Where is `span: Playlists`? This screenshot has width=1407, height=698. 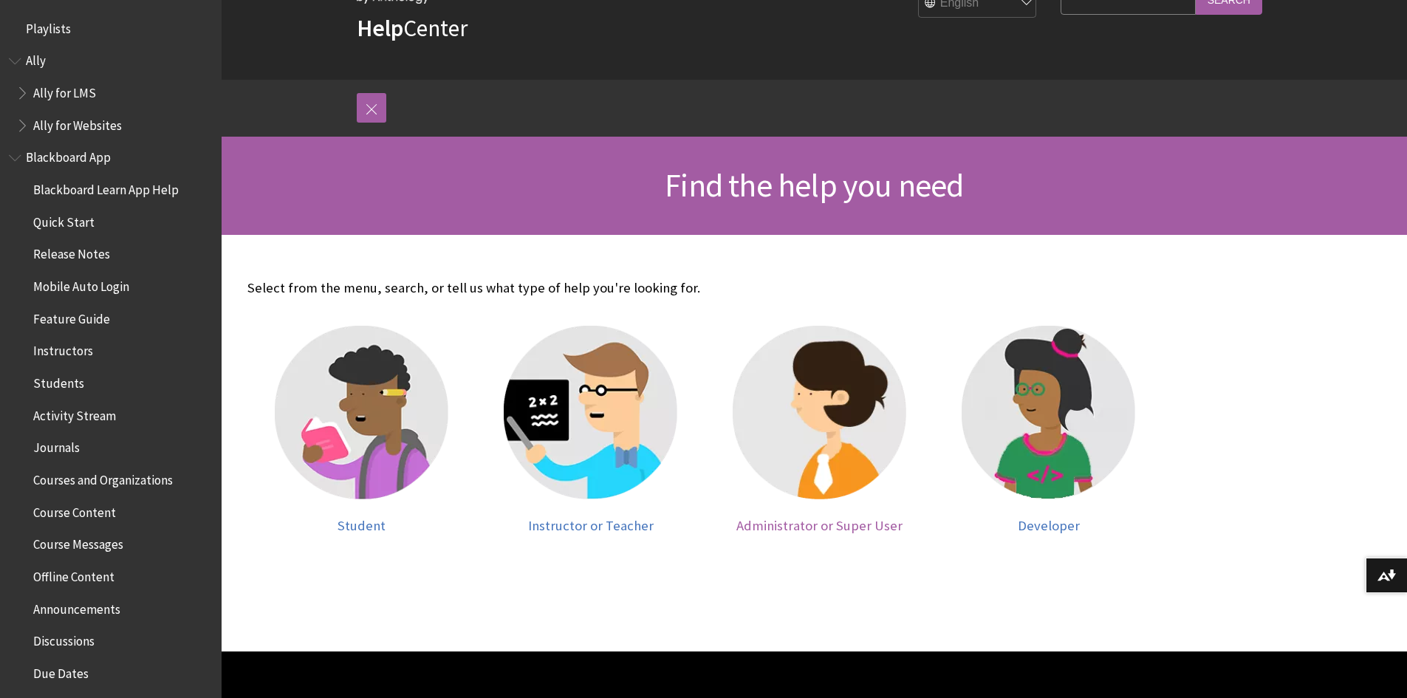
span: Playlists is located at coordinates (48, 26).